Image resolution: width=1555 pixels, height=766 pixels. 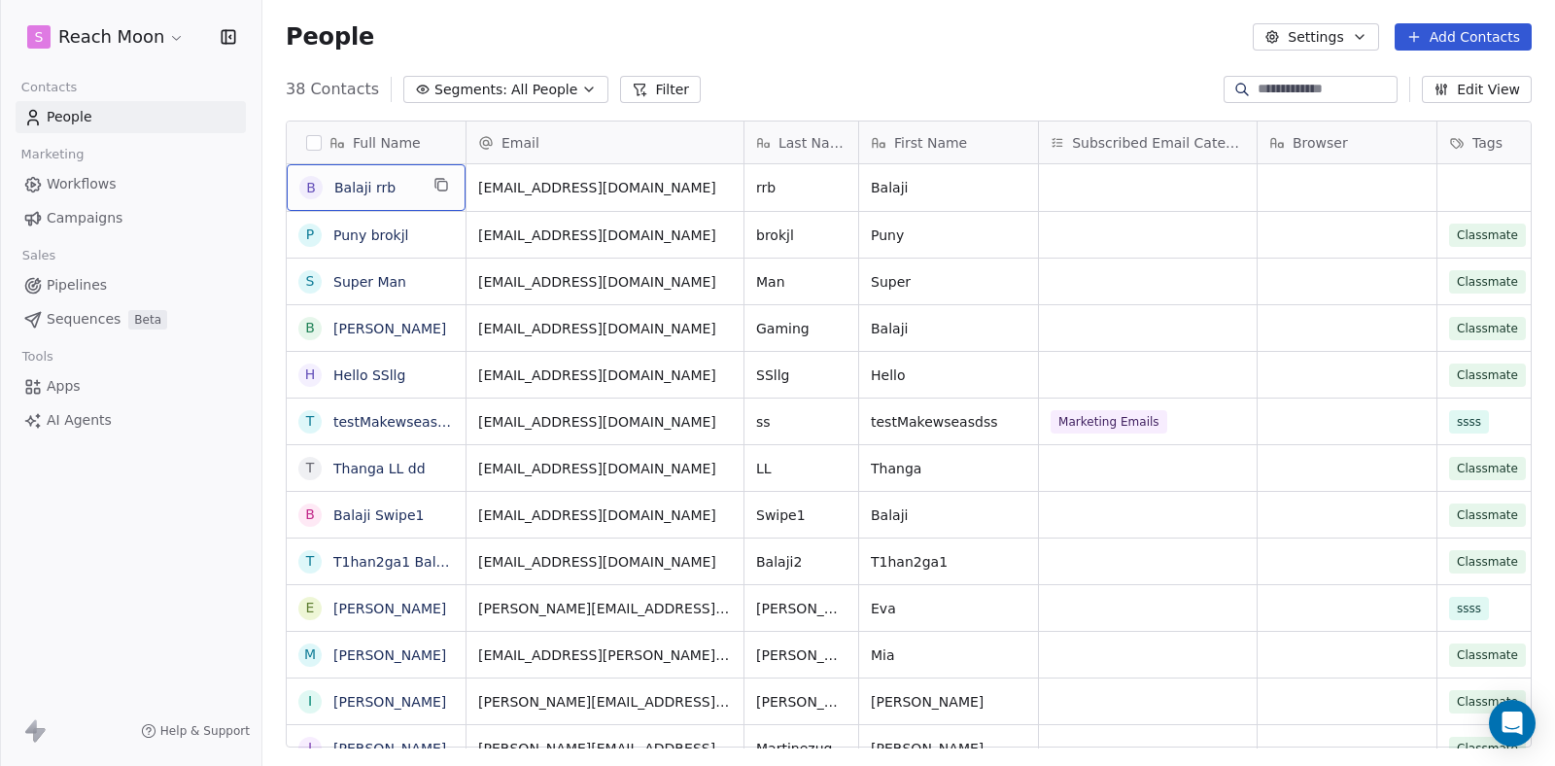 I want to click on div: Last Name, so click(x=801, y=142).